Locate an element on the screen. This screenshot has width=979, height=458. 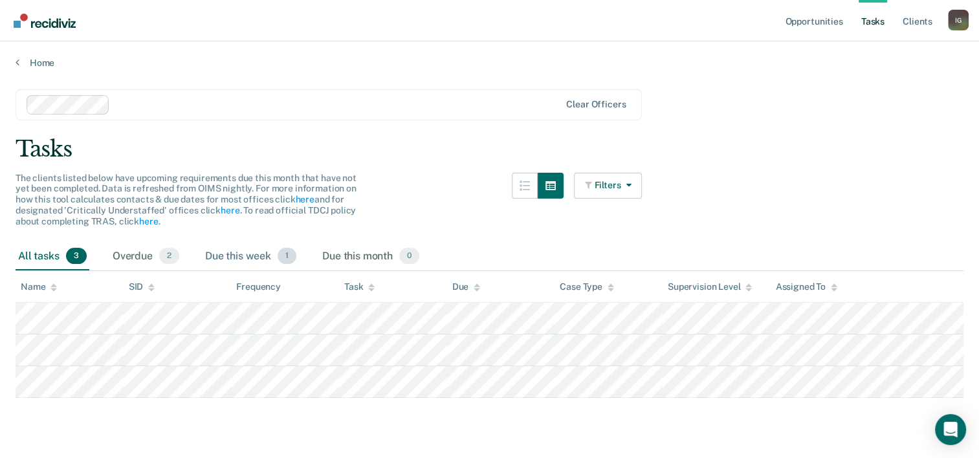
div: I G is located at coordinates (959, 20).